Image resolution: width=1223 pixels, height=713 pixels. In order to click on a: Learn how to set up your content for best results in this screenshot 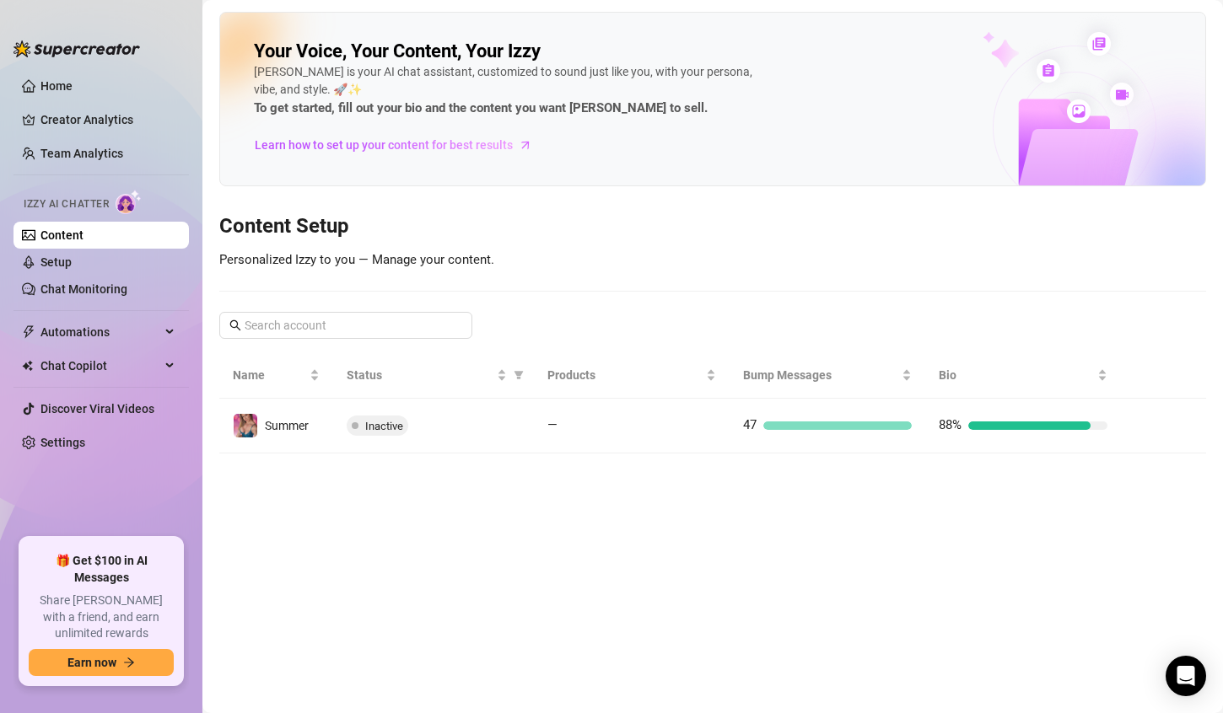, I will do `click(399, 145)`.